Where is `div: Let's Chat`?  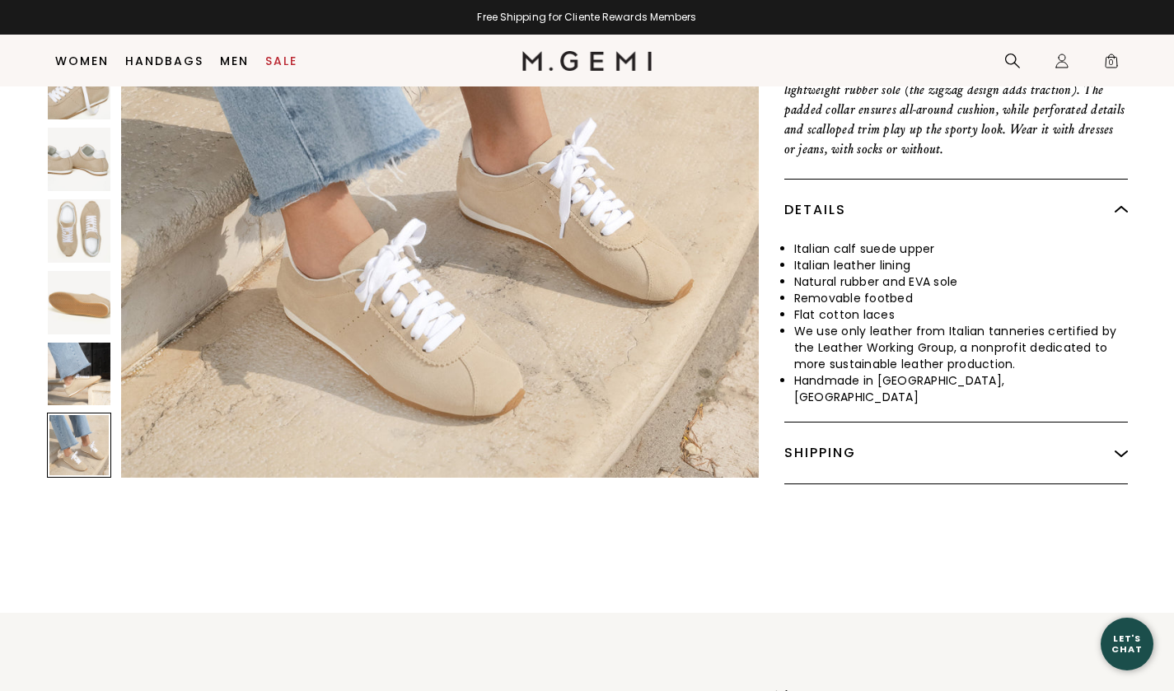 div: Let's Chat is located at coordinates (1127, 643).